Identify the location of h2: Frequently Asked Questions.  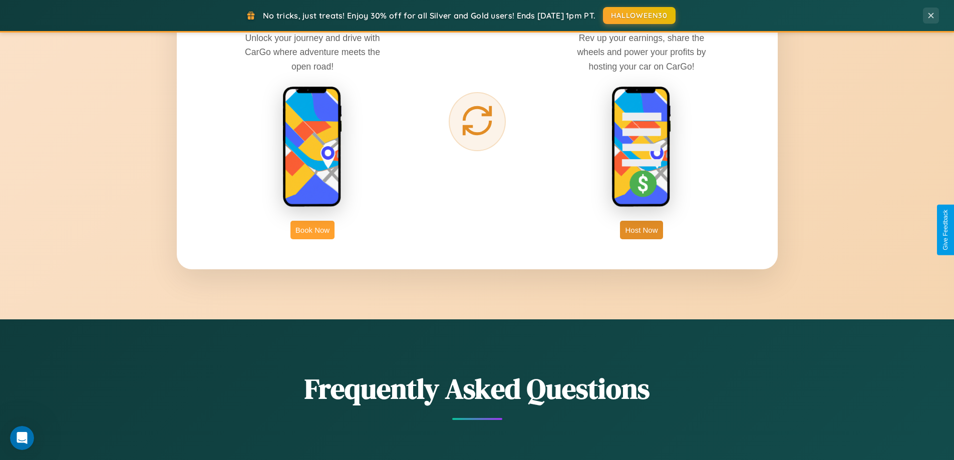
(477, 388).